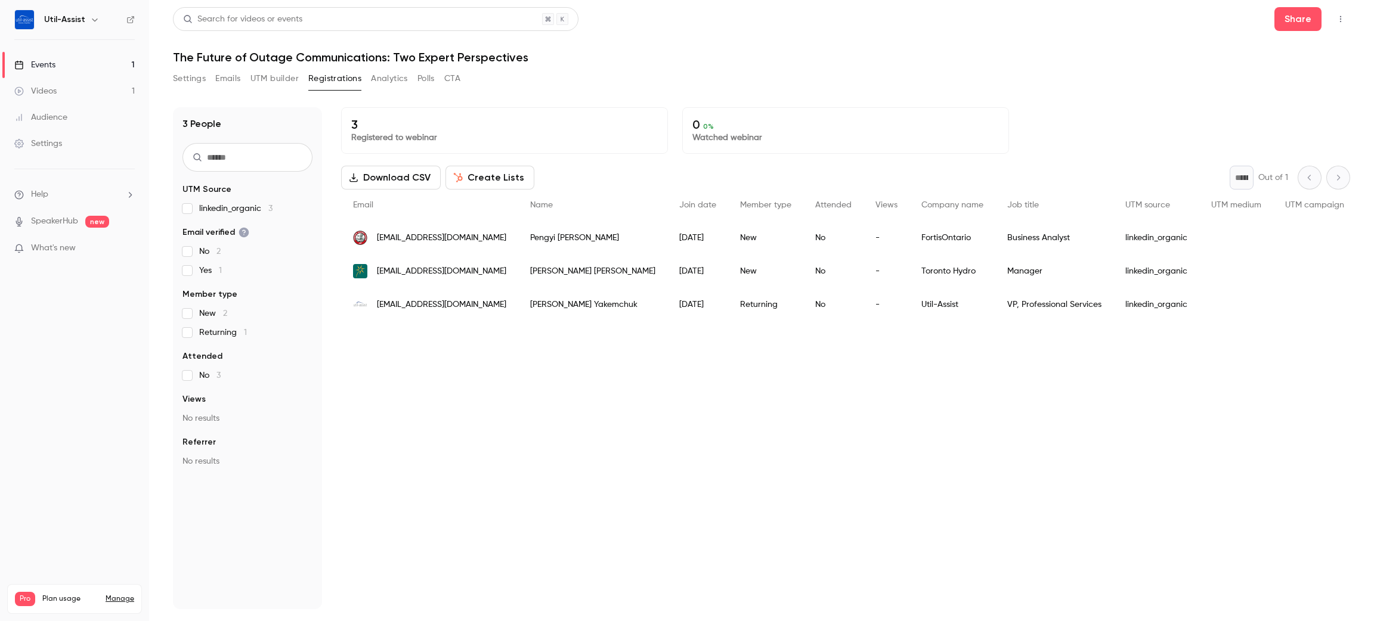 This screenshot has height=621, width=1374. What do you see at coordinates (53, 248) in the screenshot?
I see `span: What's new` at bounding box center [53, 248].